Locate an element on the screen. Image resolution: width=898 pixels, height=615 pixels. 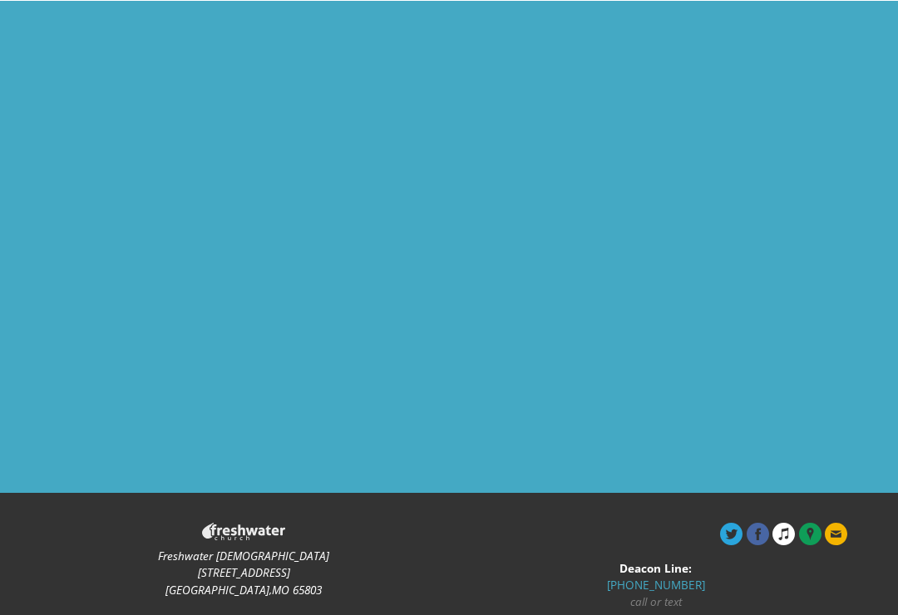
i: call or text is located at coordinates (656, 602).